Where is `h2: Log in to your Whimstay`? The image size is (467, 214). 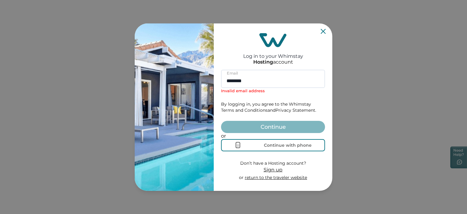 h2: Log in to your Whimstay is located at coordinates (273, 53).